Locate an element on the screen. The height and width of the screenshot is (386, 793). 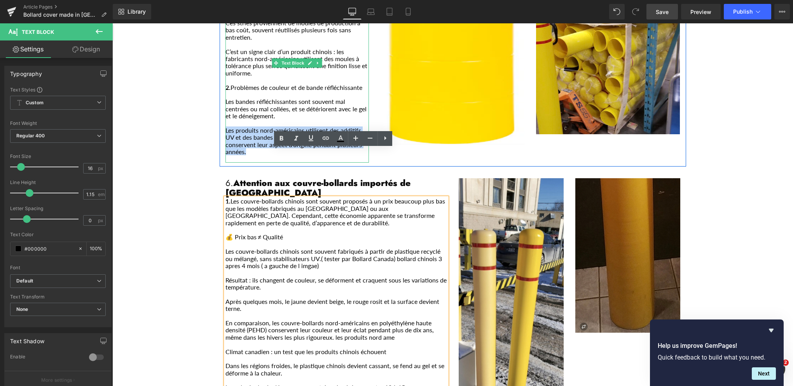
button: More is located at coordinates (783, 12).